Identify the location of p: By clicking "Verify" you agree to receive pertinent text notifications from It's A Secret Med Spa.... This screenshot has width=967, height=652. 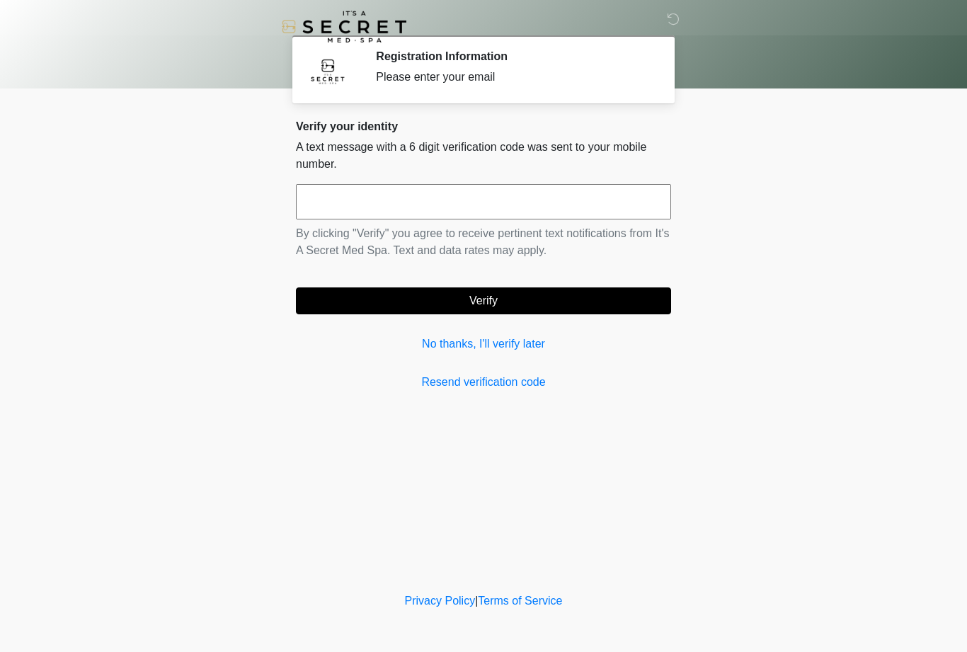
(484, 242).